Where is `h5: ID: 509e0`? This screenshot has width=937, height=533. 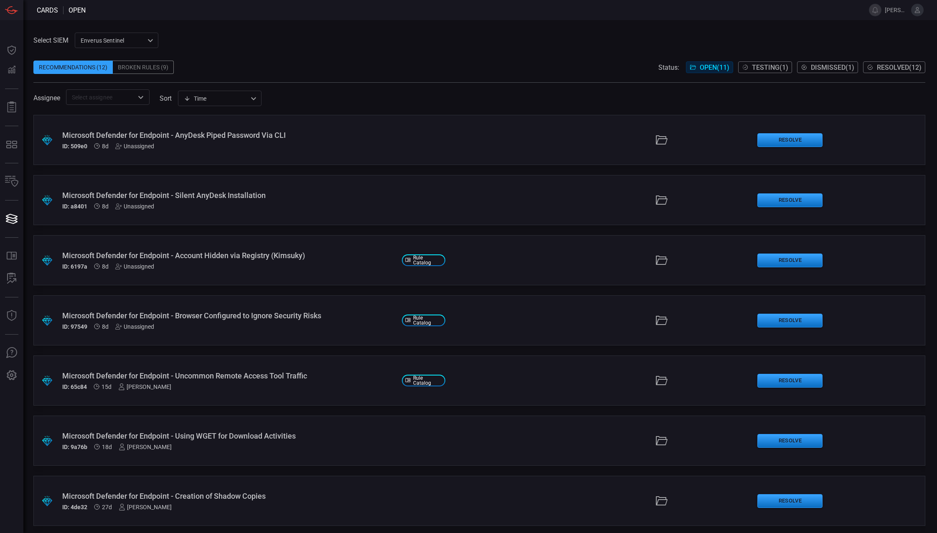
h5: ID: 509e0 is located at coordinates (75, 146).